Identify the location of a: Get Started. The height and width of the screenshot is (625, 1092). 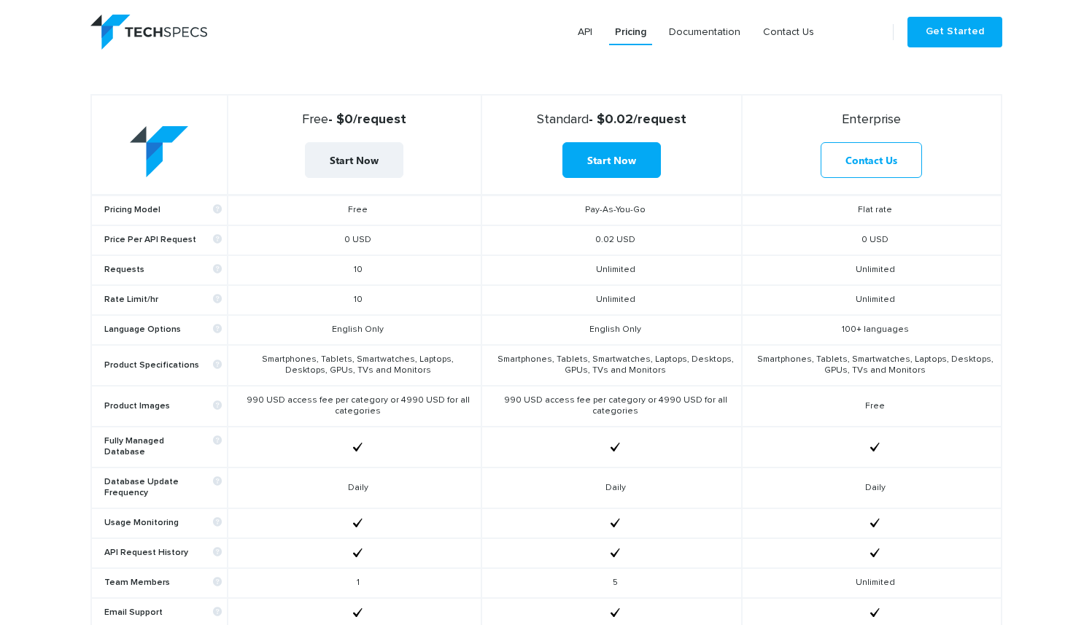
(955, 32).